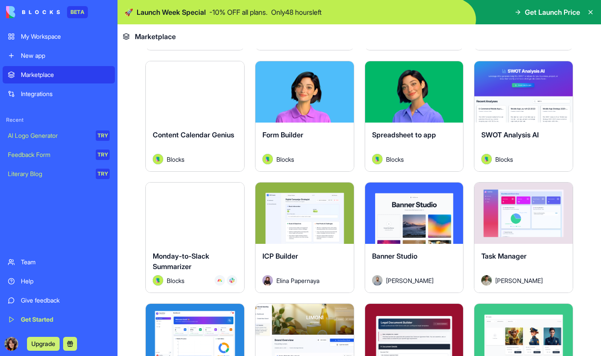  I want to click on a: My Workspace, so click(59, 37).